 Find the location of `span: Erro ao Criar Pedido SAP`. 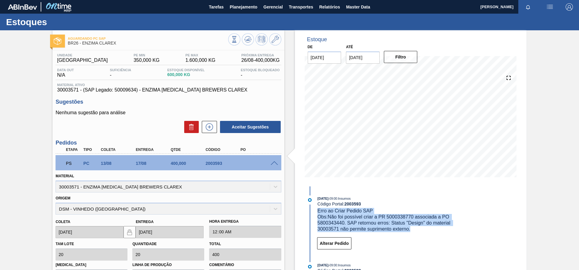

span: Erro ao Criar Pedido SAP is located at coordinates (345, 211).